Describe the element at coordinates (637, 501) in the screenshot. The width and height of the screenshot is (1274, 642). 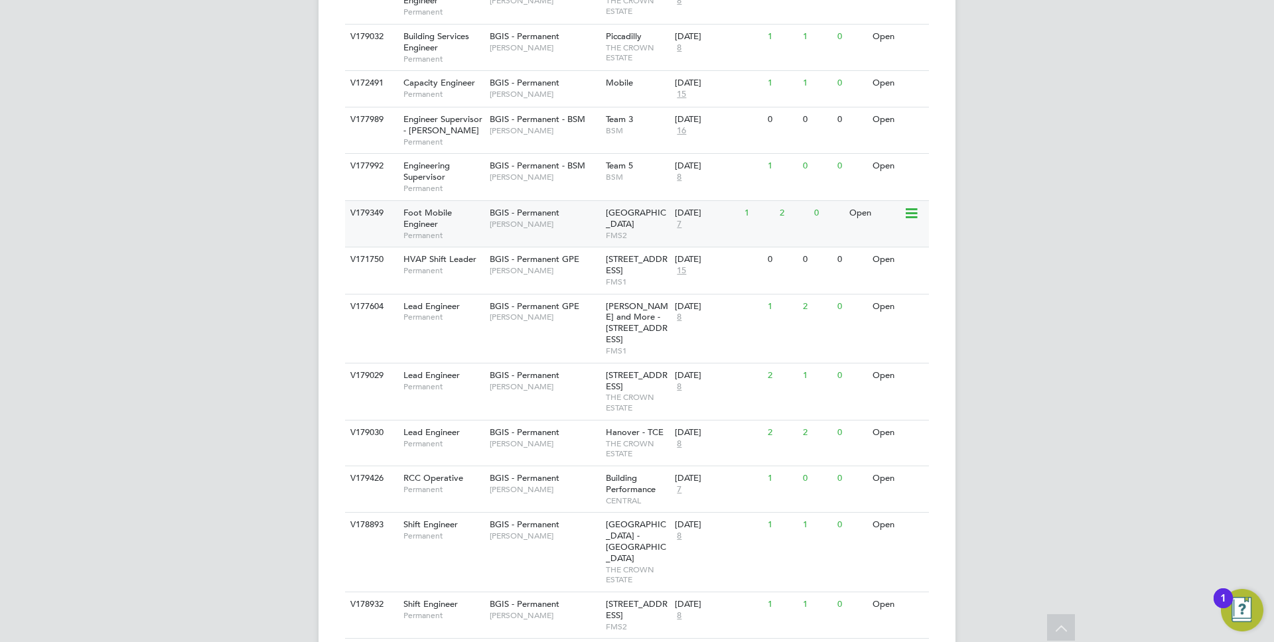
I see `span: CENTRAL` at that location.